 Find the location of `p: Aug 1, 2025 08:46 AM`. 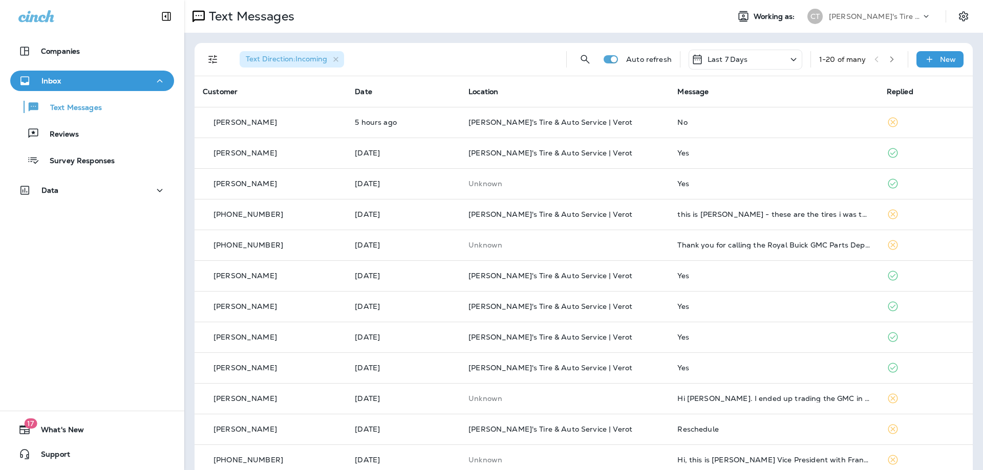

p: Aug 1, 2025 08:46 AM is located at coordinates (403, 429).